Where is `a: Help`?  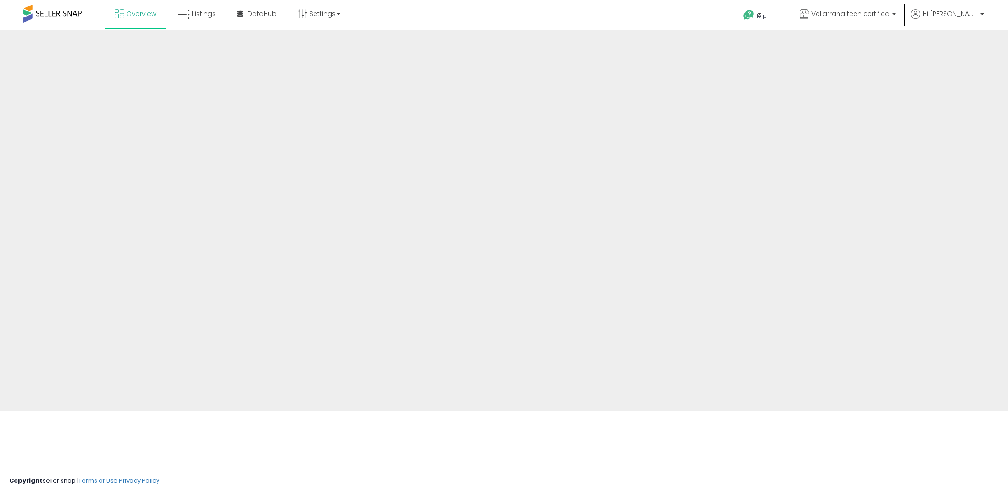
a: Help is located at coordinates (761, 16).